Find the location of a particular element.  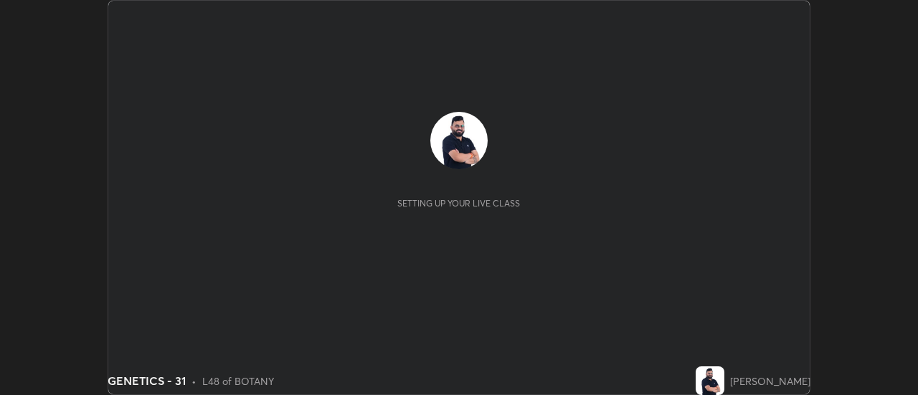

div: Setting up your live class is located at coordinates (458, 203).